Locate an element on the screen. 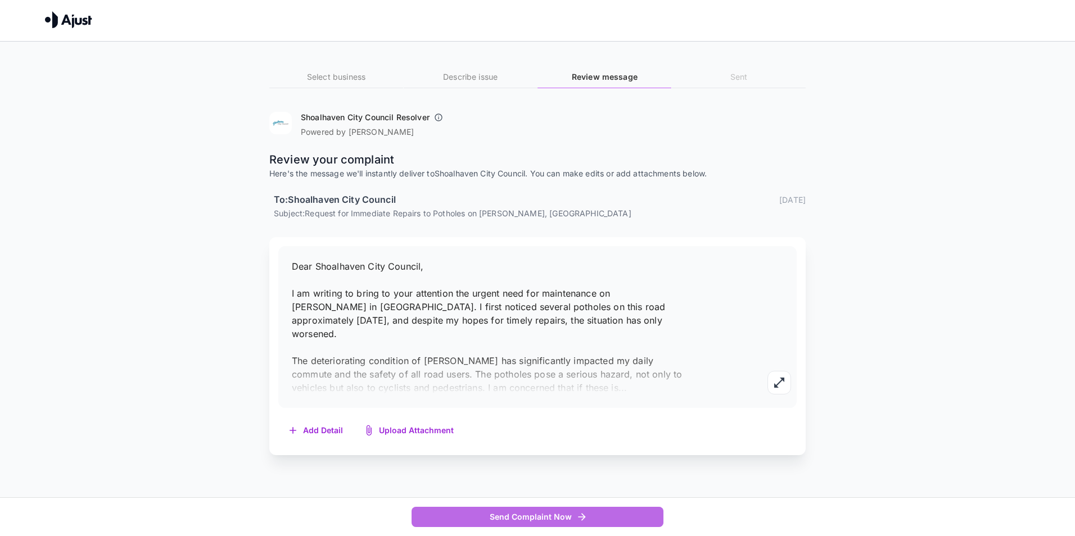  img: Ajust is located at coordinates (69, 20).